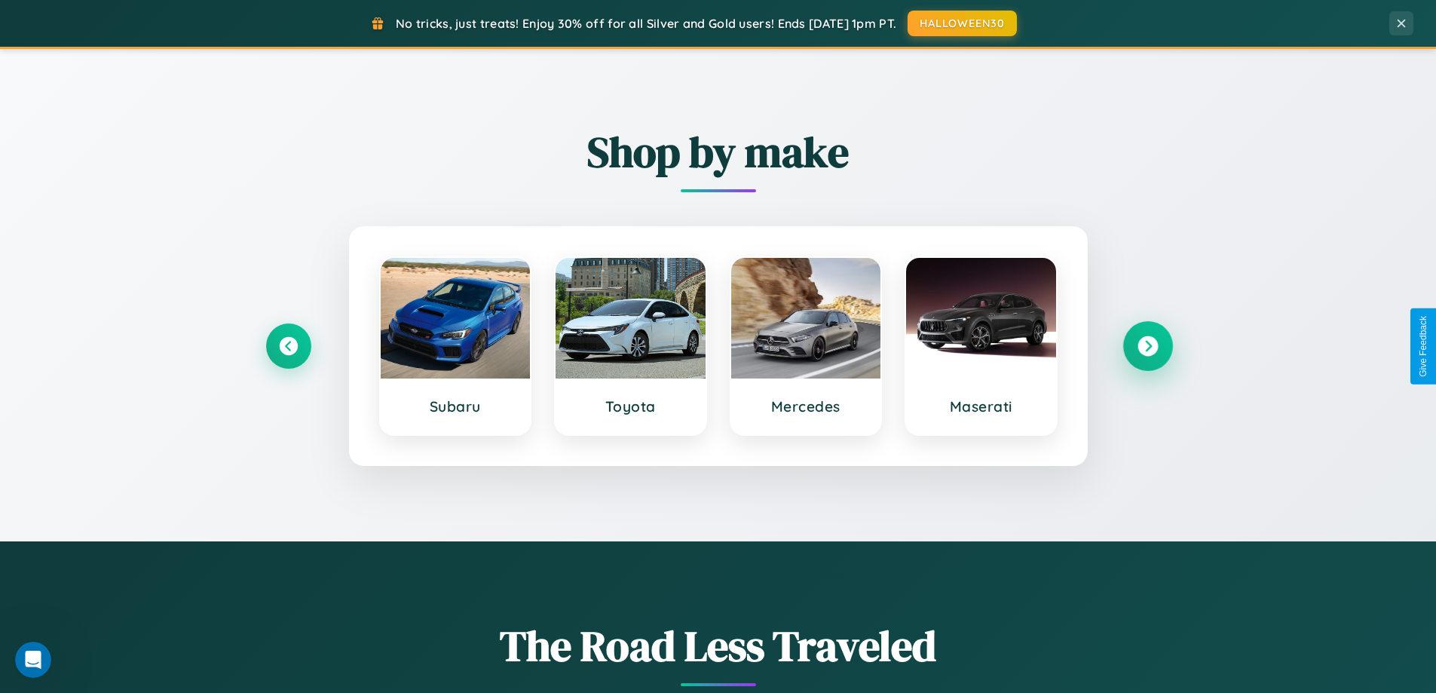 The image size is (1436, 693). What do you see at coordinates (806, 406) in the screenshot?
I see `h3: Mercedes` at bounding box center [806, 406].